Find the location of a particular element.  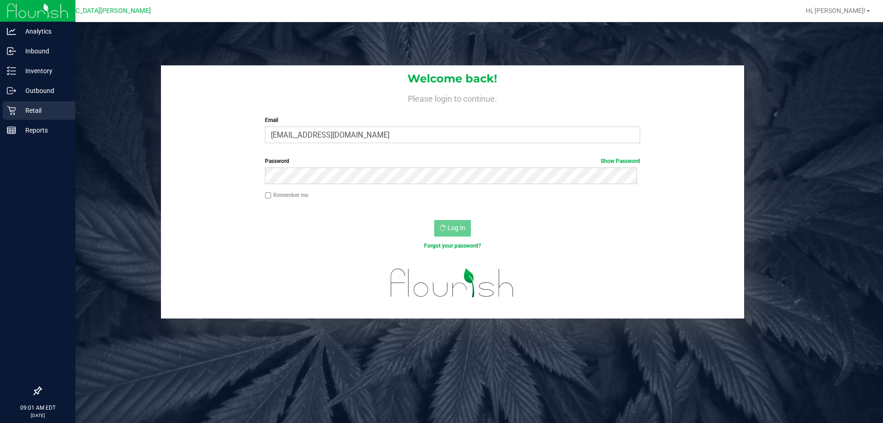

inline-svg: Outbound is located at coordinates (11, 91).